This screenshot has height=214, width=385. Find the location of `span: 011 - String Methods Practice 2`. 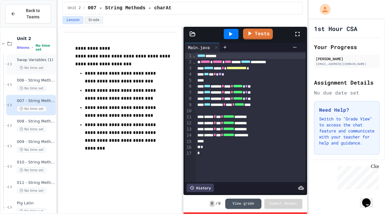

span: 011 - String Methods Practice 2 is located at coordinates (36, 182).